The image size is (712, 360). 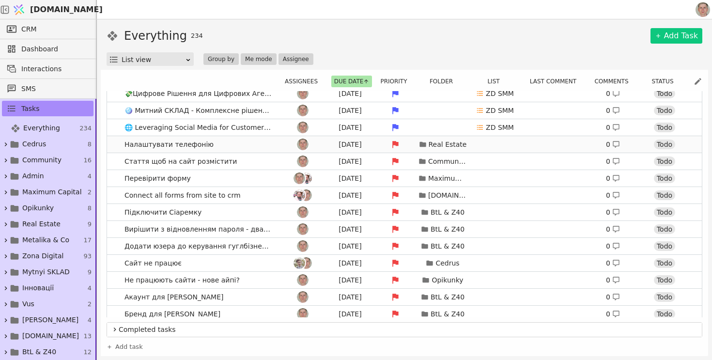 I want to click on button: List, so click(x=496, y=81).